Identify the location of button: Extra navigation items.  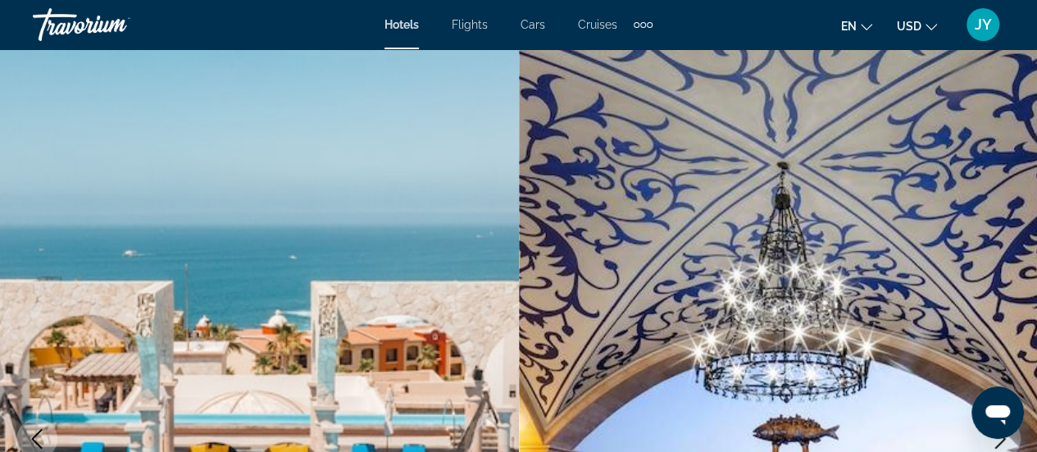
(643, 25).